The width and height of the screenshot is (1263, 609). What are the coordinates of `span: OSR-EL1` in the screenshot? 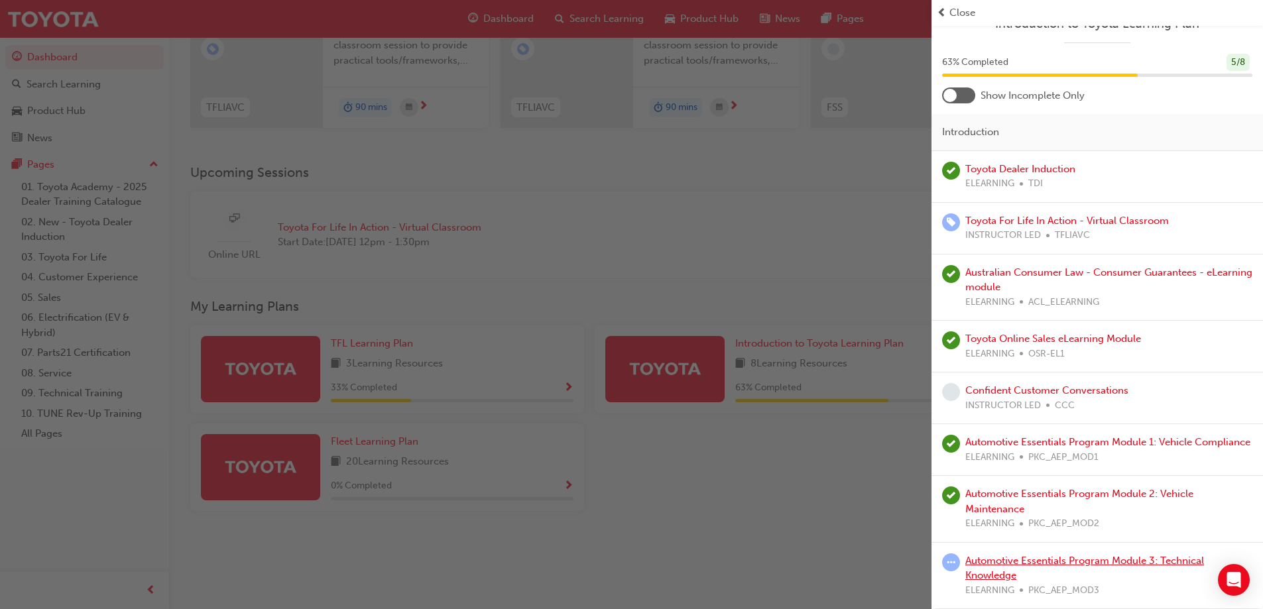 It's located at (1046, 354).